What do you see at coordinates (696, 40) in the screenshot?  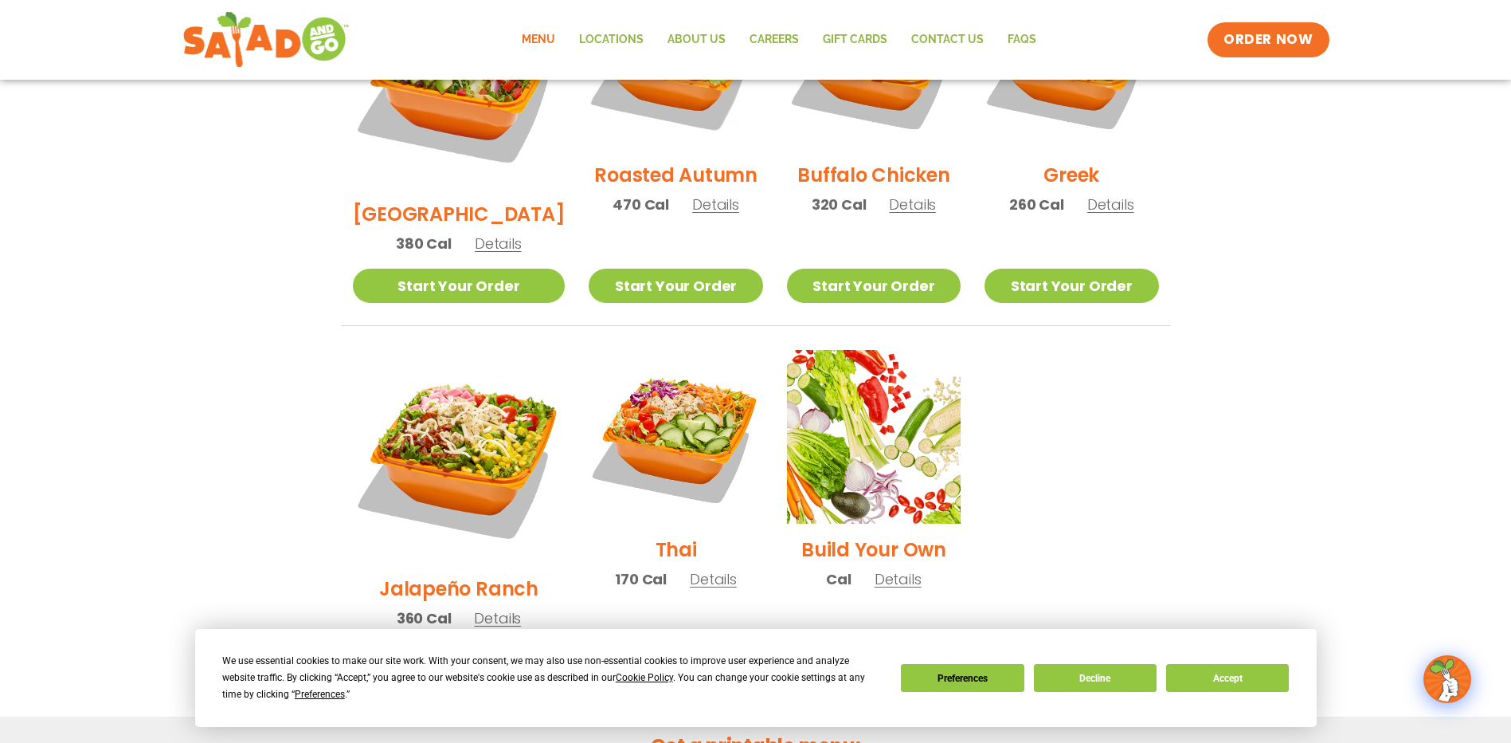 I see `a: About Us` at bounding box center [696, 40].